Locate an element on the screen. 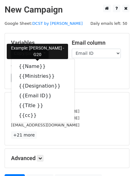  a: {{Title }} is located at coordinates (43, 106).